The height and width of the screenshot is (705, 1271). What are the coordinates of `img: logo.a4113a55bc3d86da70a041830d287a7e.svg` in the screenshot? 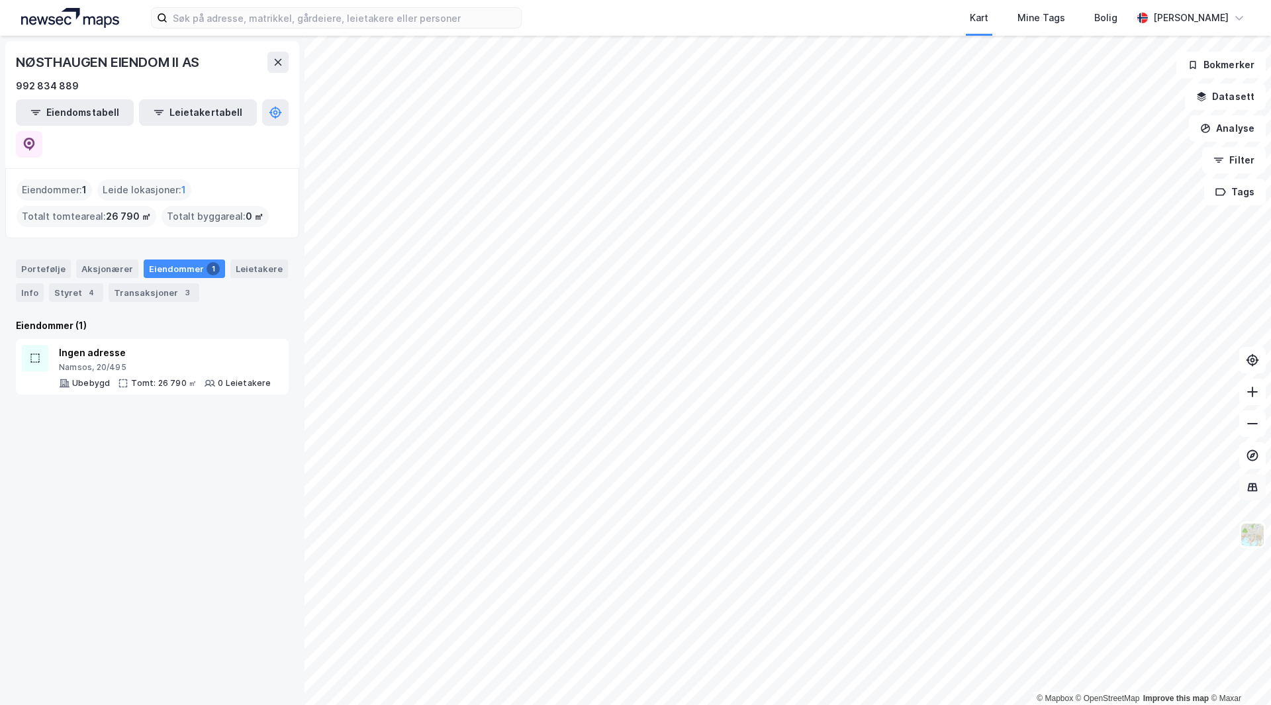 It's located at (70, 18).